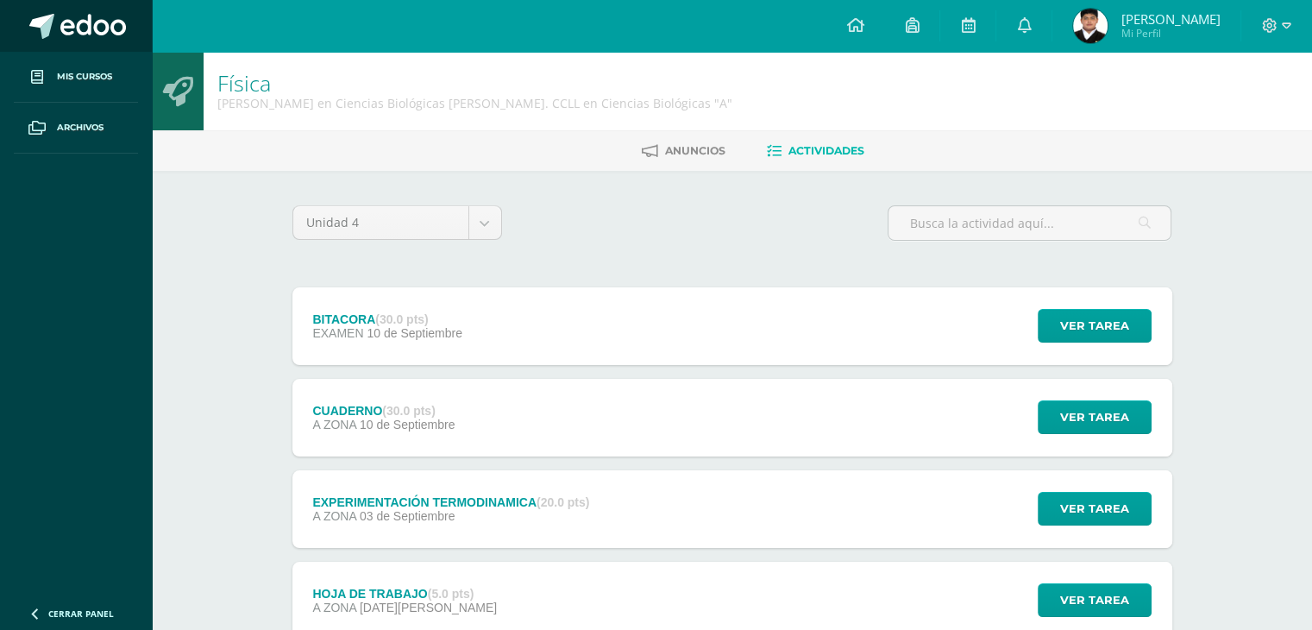 The image size is (1312, 630). Describe the element at coordinates (383, 411) in the screenshot. I see `div: CUADERNO` at that location.